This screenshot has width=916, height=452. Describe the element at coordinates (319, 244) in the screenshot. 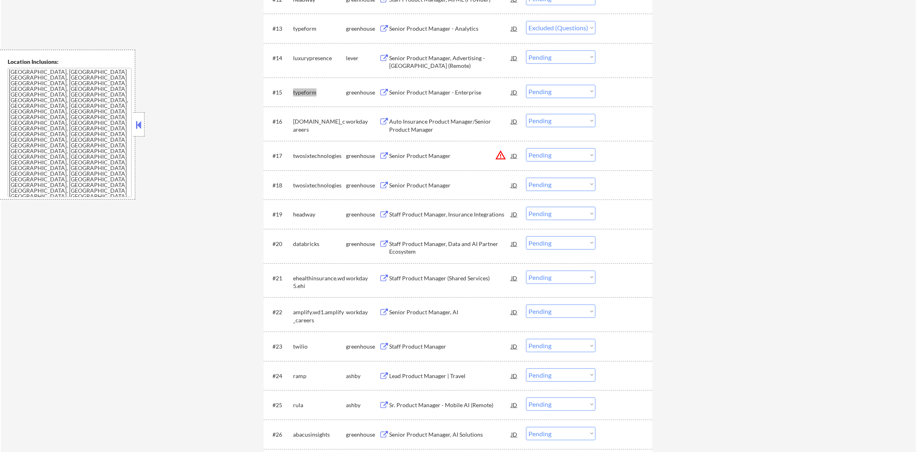

I see `div: databricks` at that location.